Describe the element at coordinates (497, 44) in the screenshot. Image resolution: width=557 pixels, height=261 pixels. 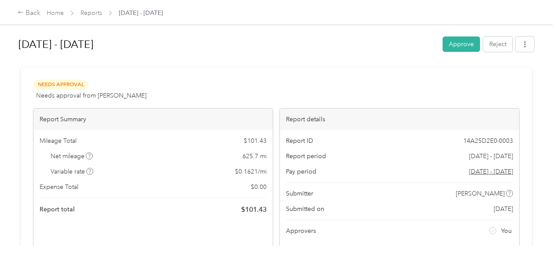
I see `button: Reject` at that location.